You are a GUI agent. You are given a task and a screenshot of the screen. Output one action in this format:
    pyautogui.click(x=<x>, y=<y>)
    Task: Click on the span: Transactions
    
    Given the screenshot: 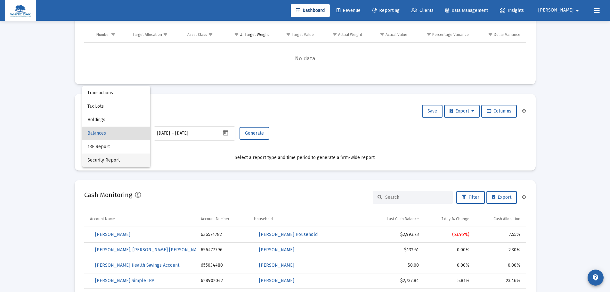 What is the action you would take?
    pyautogui.click(x=116, y=93)
    